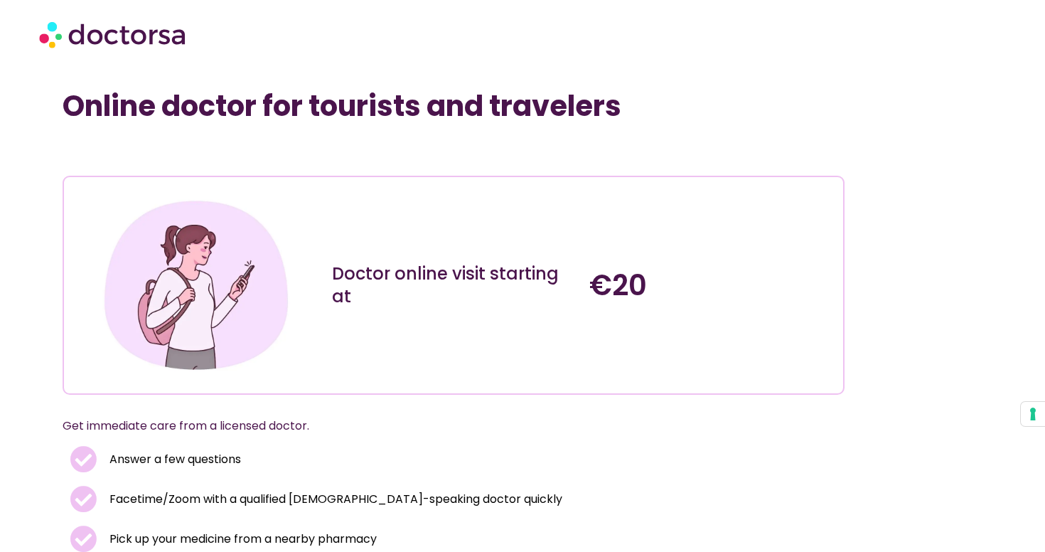 Image resolution: width=1045 pixels, height=552 pixels. Describe the element at coordinates (1033, 414) in the screenshot. I see `button: Your consent preferences for tracking technologies` at that location.